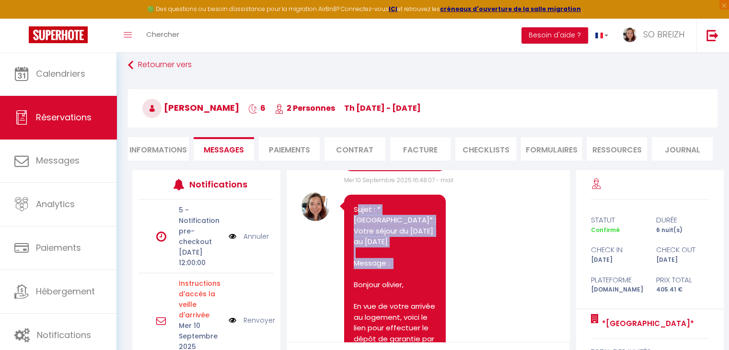 The height and width of the screenshot is (350, 729). Describe the element at coordinates (200, 226) in the screenshot. I see `p: 5 - Notification pre-checkout` at that location.